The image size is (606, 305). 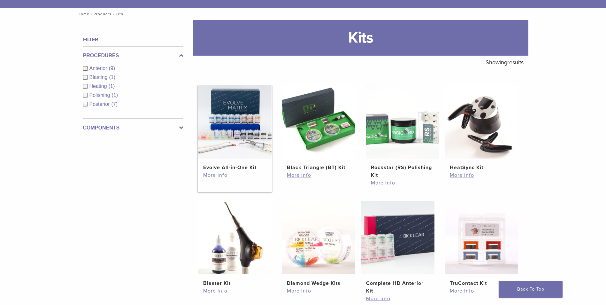 I want to click on a: TruContact KitTruContact Kit, so click(x=481, y=244).